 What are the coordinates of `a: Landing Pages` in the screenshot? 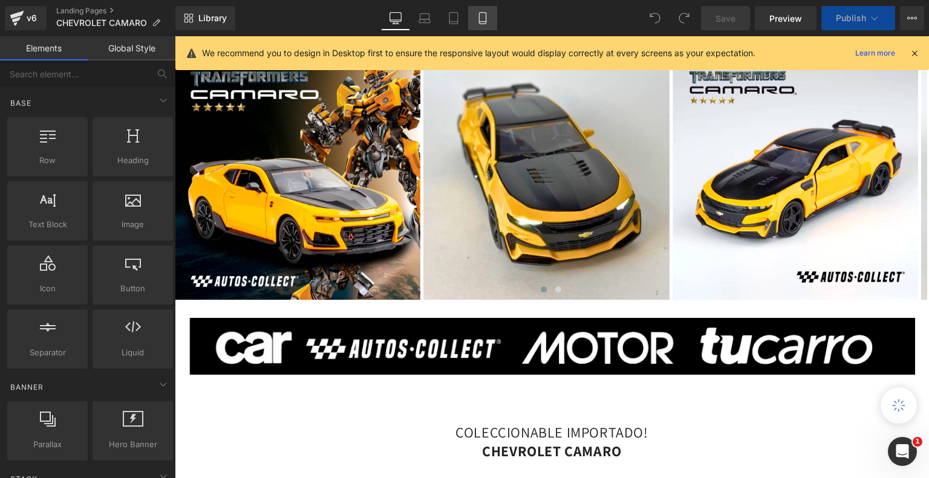 It's located at (115, 11).